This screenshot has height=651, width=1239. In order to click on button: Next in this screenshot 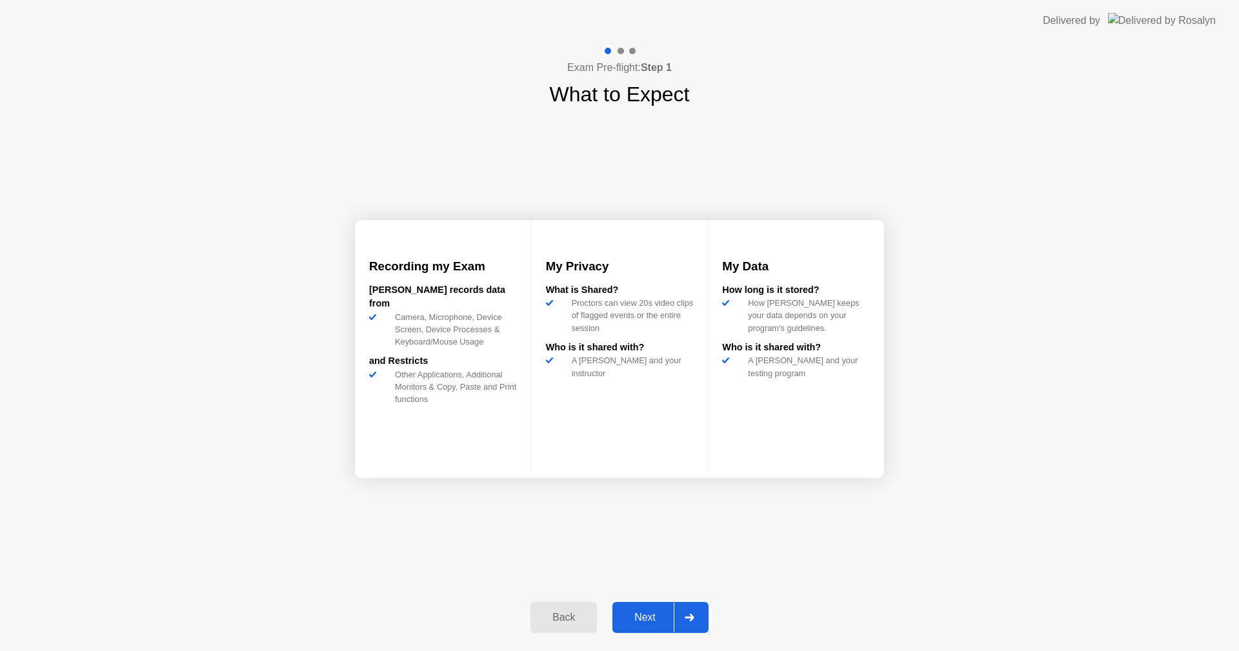, I will do `click(660, 618)`.